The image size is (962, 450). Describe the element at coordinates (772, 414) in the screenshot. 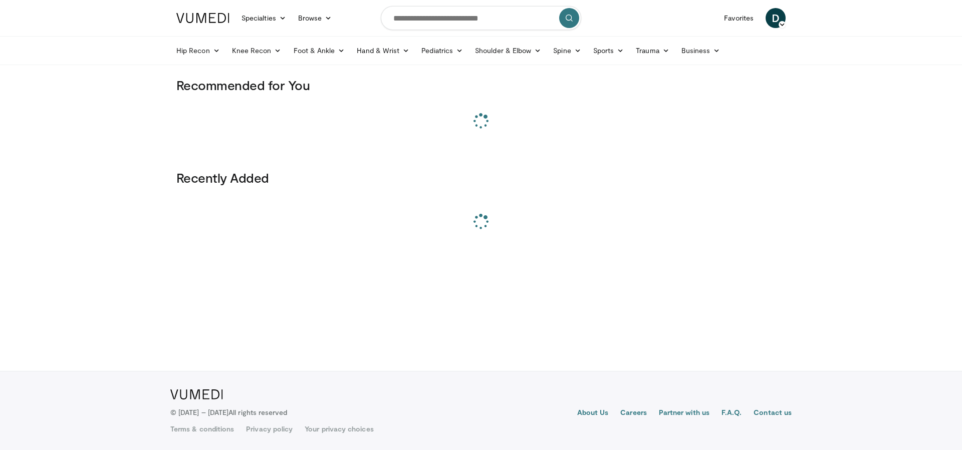

I see `a: Contact us` at that location.